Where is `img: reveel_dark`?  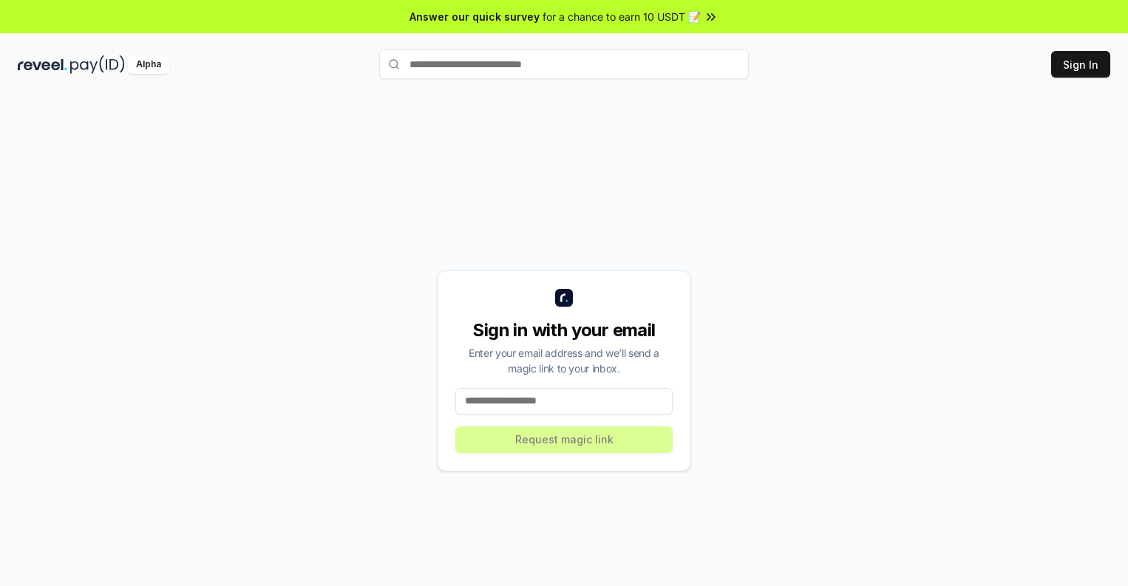
img: reveel_dark is located at coordinates (42, 64).